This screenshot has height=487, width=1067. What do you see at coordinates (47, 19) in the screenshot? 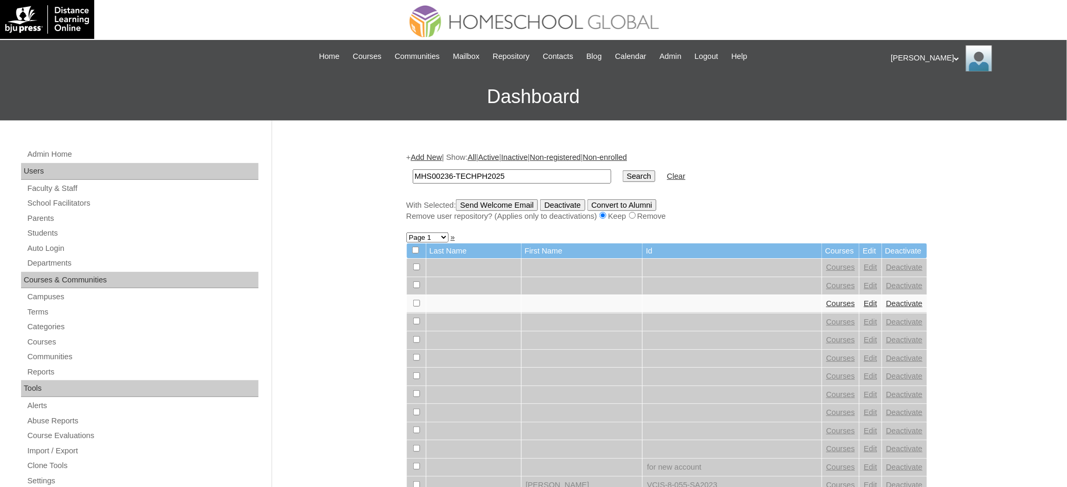
I see `img: logo-white.png` at bounding box center [47, 19].